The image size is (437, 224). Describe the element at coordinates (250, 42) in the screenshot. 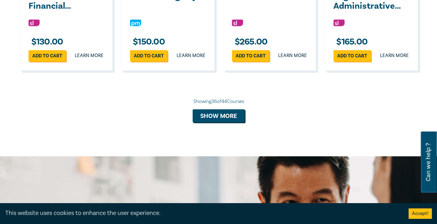

I see `h3: $ 265.00` at that location.